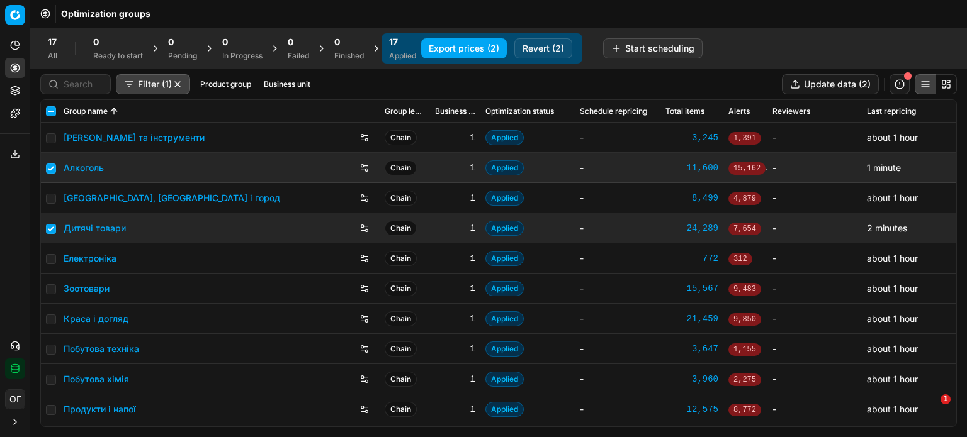 The image size is (967, 437). What do you see at coordinates (692, 138) in the screenshot?
I see `a: 3,245` at bounding box center [692, 138].